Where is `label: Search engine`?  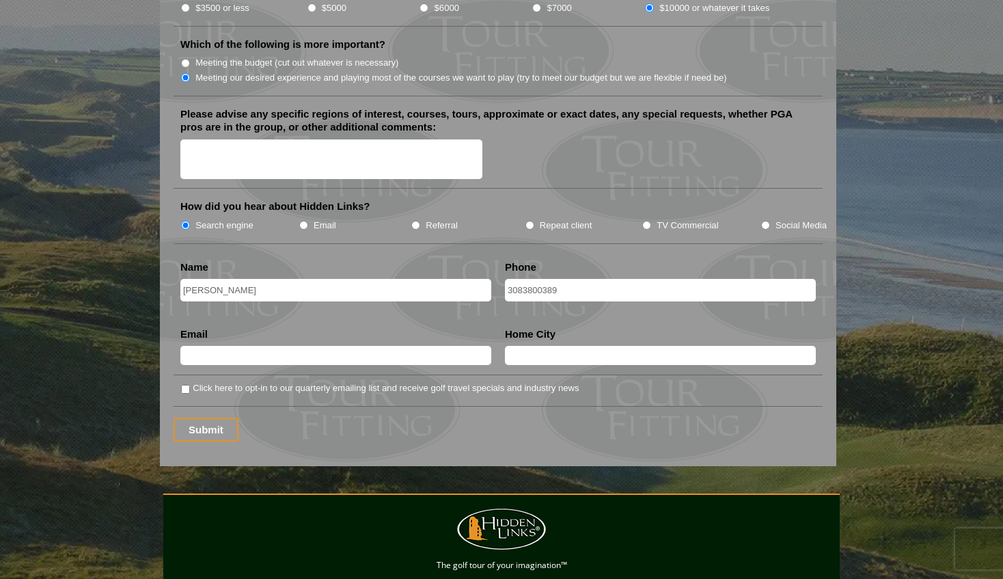 label: Search engine is located at coordinates (224, 226).